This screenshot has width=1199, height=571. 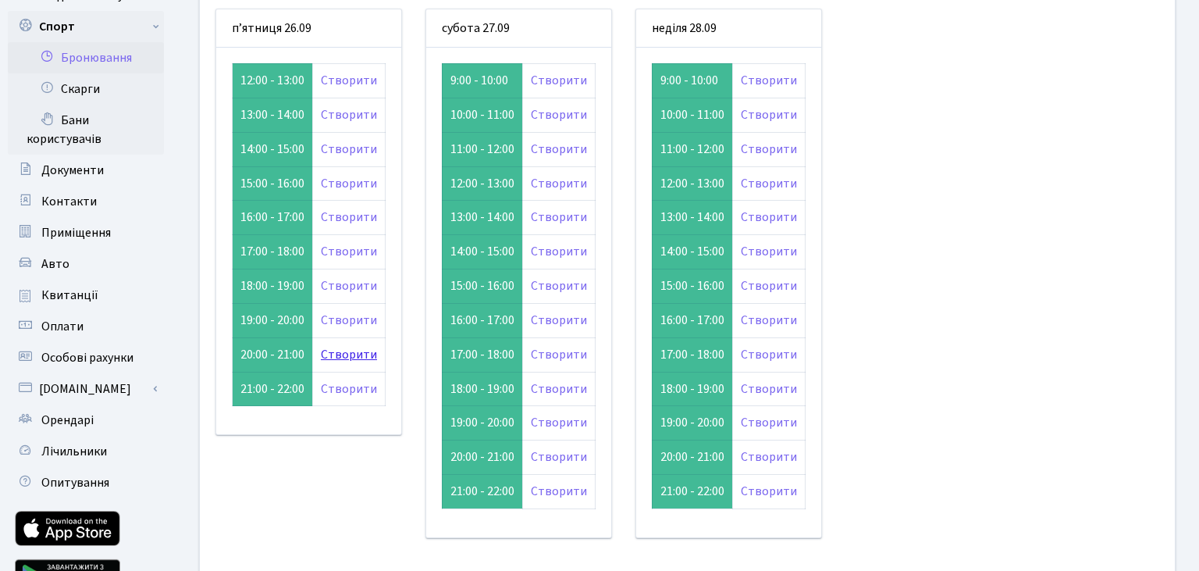 I want to click on a: Особові рахунки, so click(x=86, y=357).